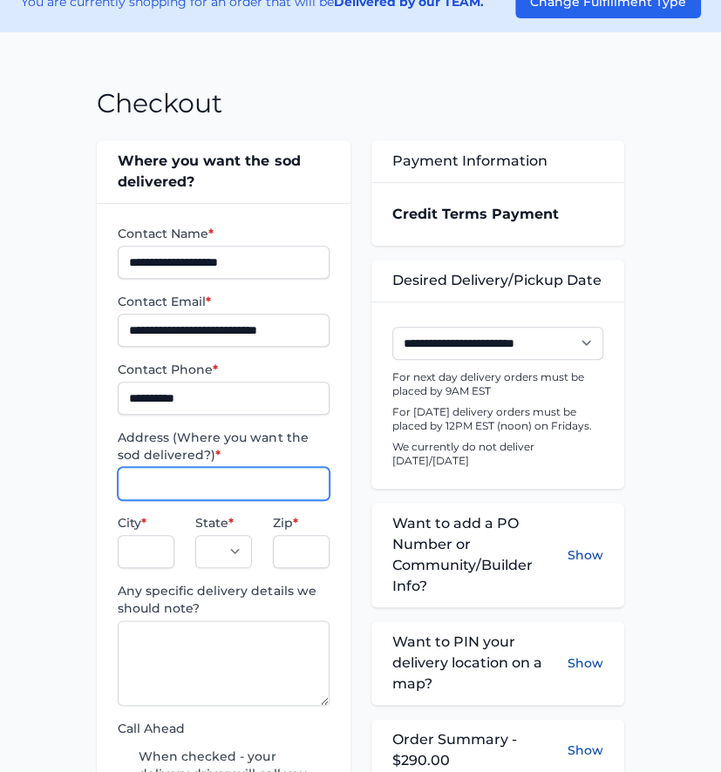 The width and height of the screenshot is (721, 772). Describe the element at coordinates (223, 523) in the screenshot. I see `label: State` at that location.